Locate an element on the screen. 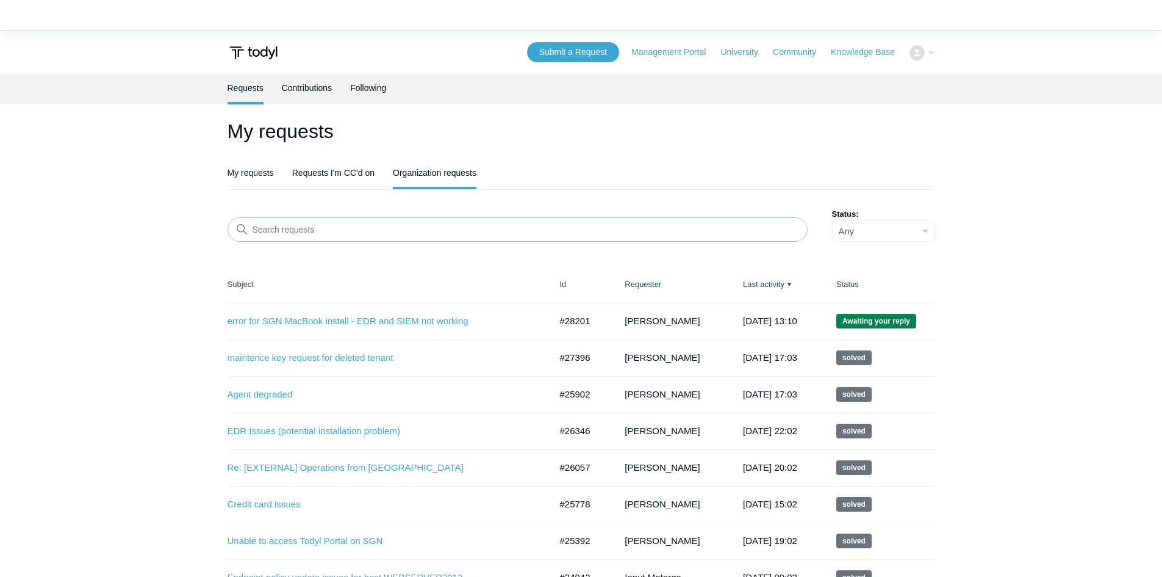 Image resolution: width=1162 pixels, height=577 pixels. a: Credit card issues is located at coordinates (380, 504).